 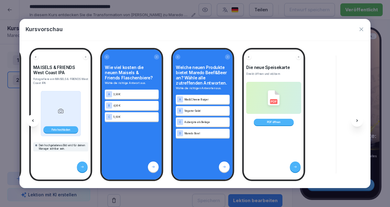 I want to click on h4: Wie viel kosten die neuen Maisels & Friends Flaschenbiere?, so click(x=132, y=72).